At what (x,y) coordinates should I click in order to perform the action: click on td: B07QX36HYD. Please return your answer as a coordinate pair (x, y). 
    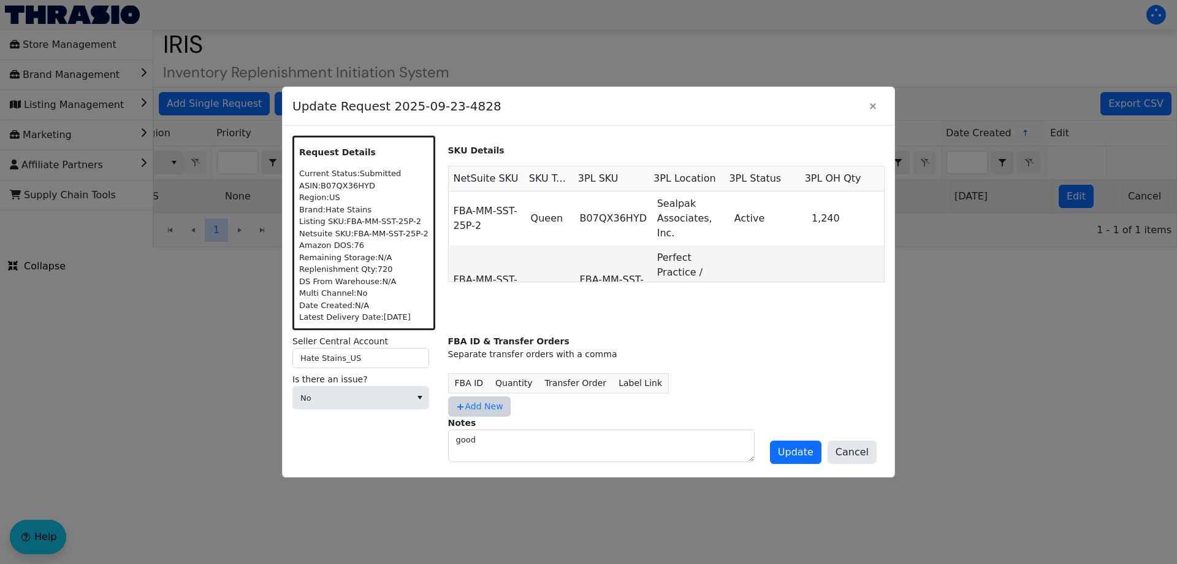
    Looking at the image, I should click on (614, 218).